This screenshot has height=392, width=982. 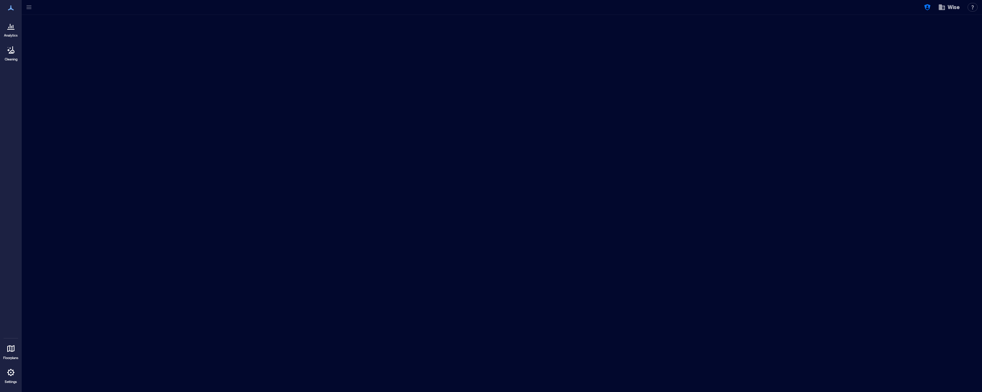 What do you see at coordinates (11, 35) in the screenshot?
I see `p: Analytics` at bounding box center [11, 35].